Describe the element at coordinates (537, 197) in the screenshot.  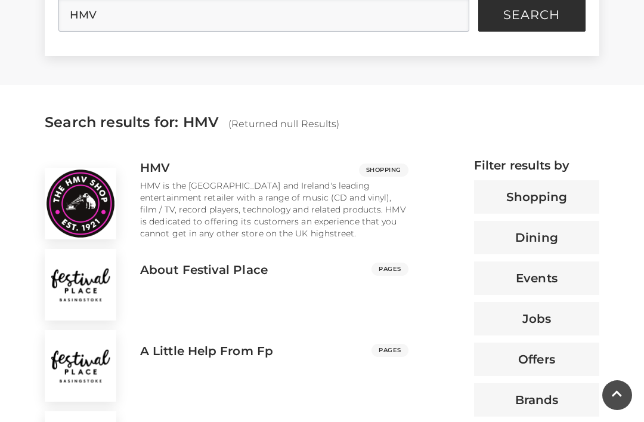
I see `button: Shopping` at that location.